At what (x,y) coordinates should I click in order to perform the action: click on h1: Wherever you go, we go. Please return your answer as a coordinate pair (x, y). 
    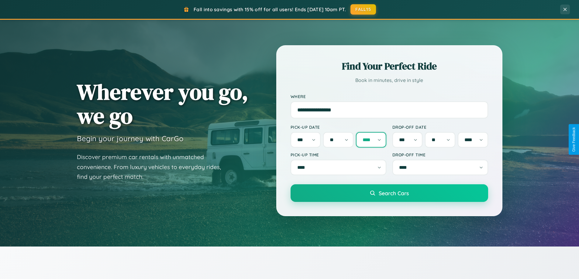
    Looking at the image, I should click on (163, 104).